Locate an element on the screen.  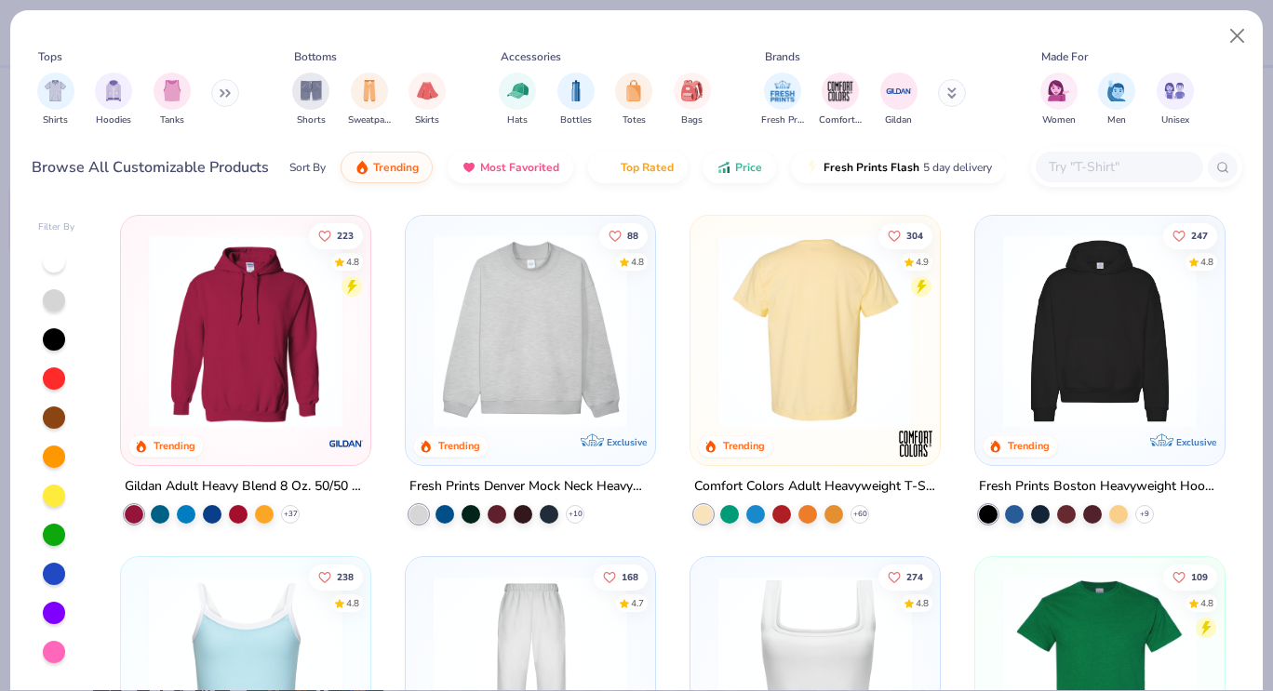
span: Trending is located at coordinates (395, 167).